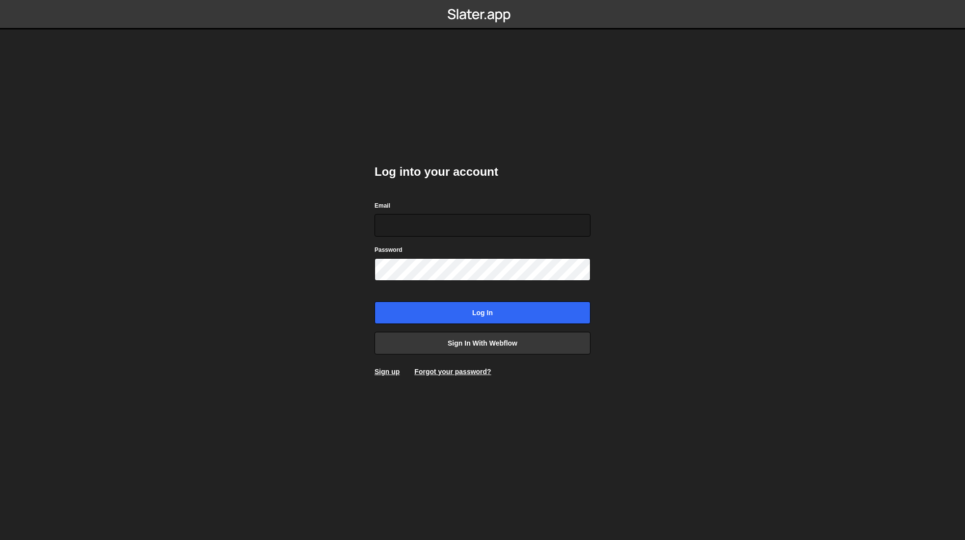 The width and height of the screenshot is (965, 540). Describe the element at coordinates (388, 250) in the screenshot. I see `label: Password` at that location.